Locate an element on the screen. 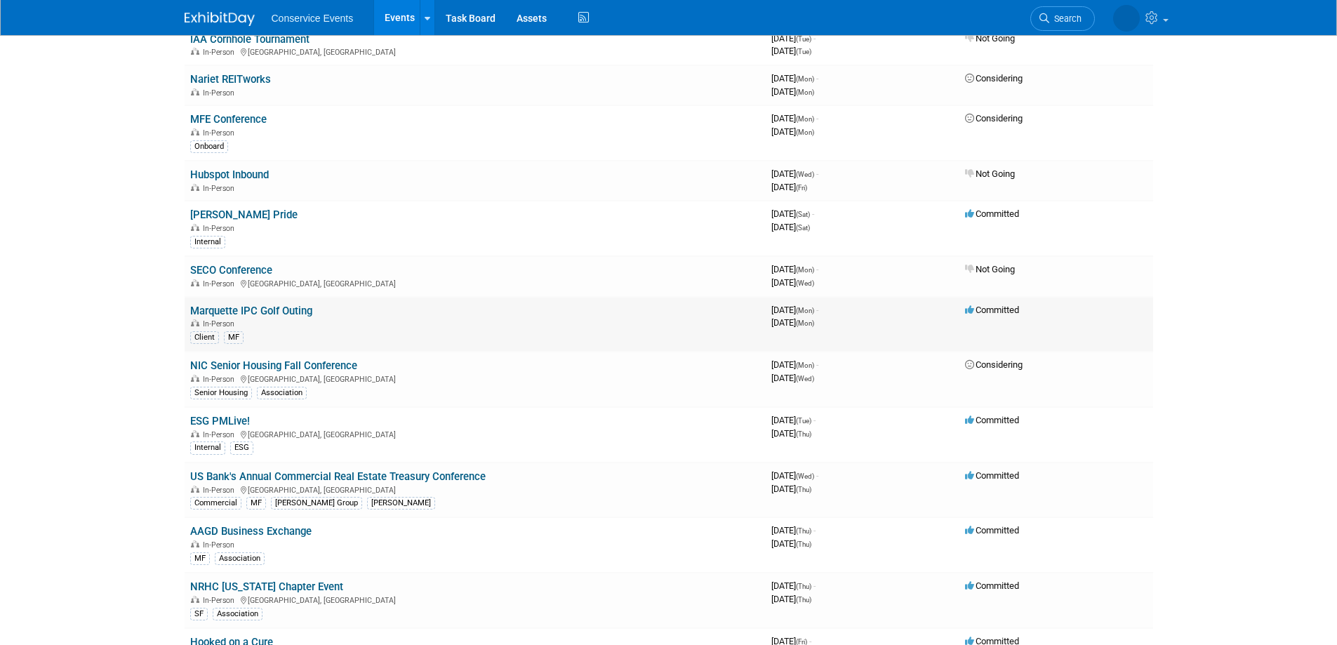 Image resolution: width=1337 pixels, height=645 pixels. div: Senior Housing is located at coordinates (221, 393).